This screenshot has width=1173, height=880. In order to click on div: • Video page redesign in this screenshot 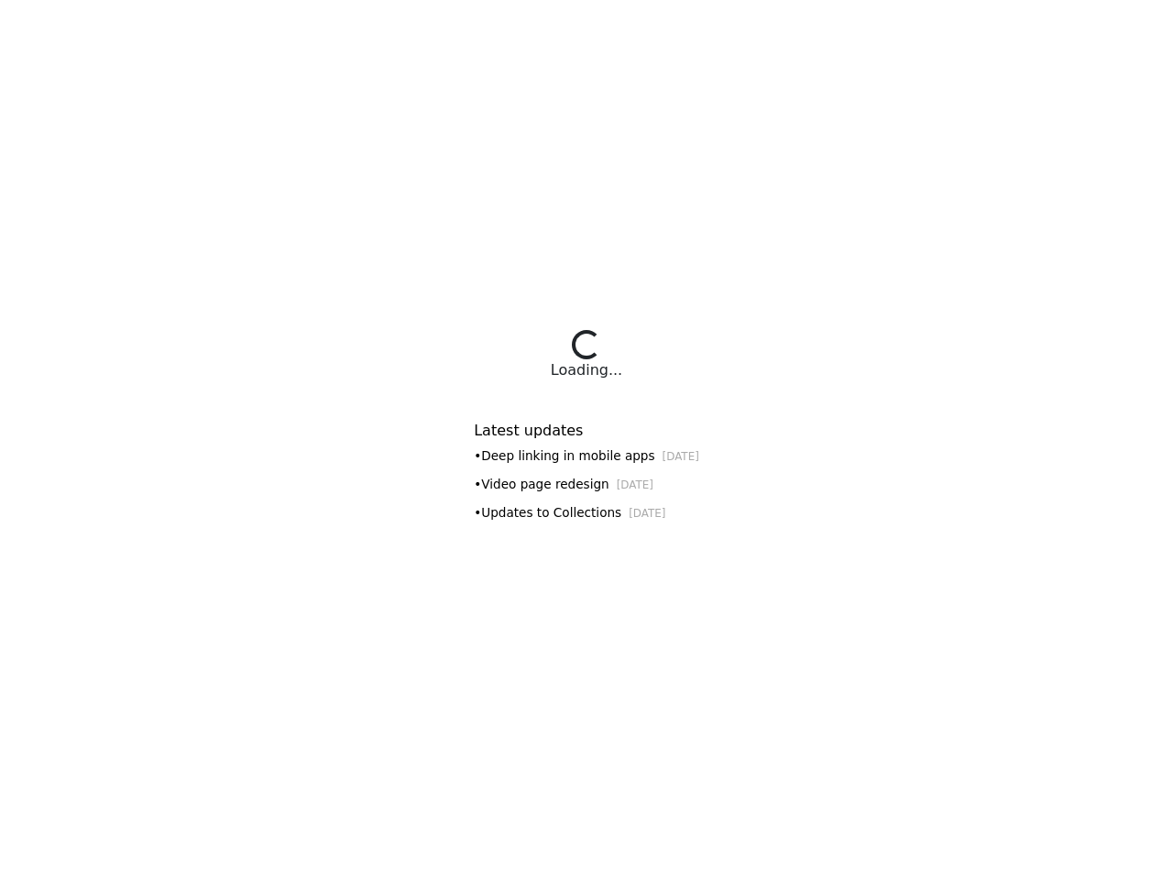, I will do `click(586, 484)`.